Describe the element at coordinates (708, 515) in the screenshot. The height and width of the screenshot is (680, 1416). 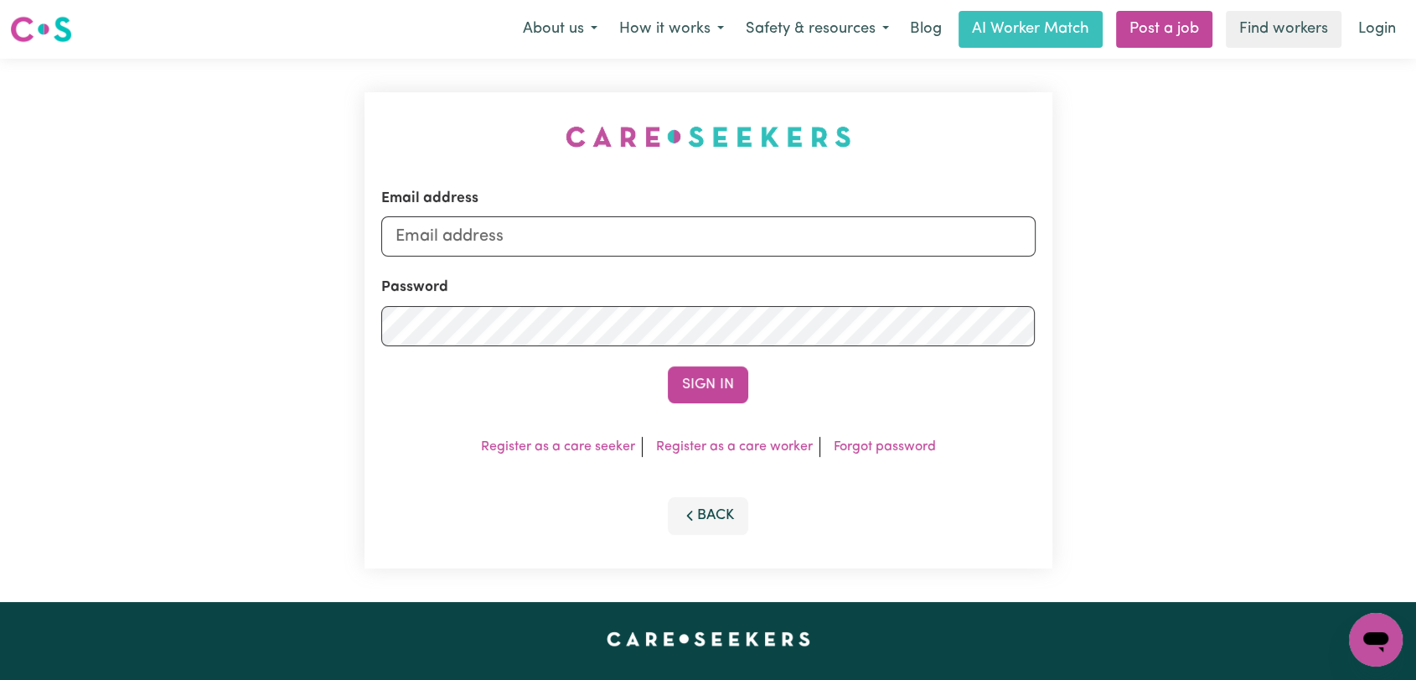
I see `button: Back` at that location.